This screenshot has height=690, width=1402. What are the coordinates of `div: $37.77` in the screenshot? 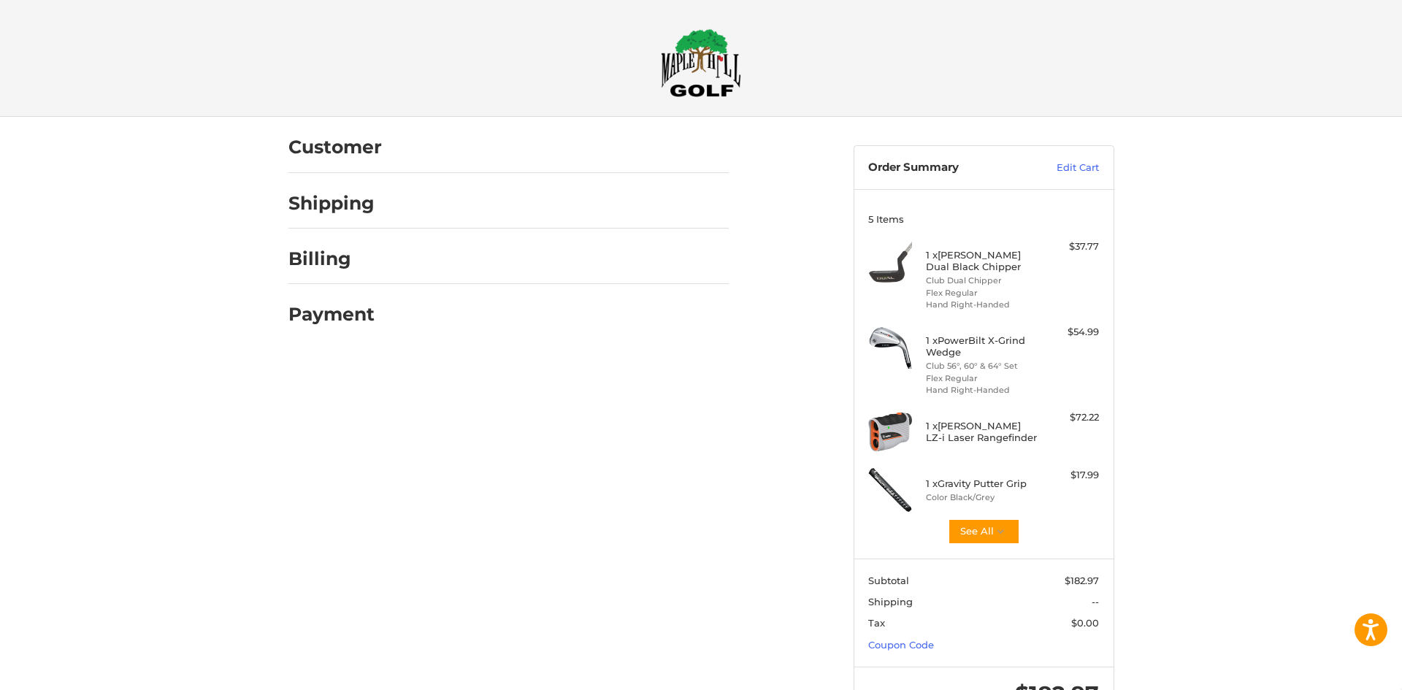 It's located at (1070, 247).